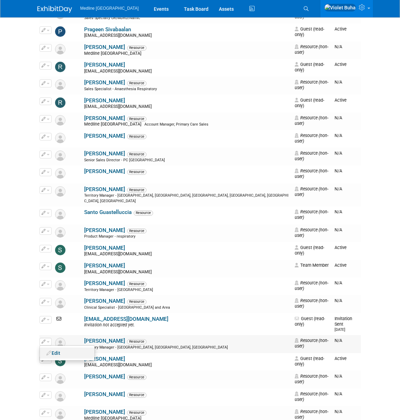  What do you see at coordinates (312, 265) in the screenshot?
I see `span: Team Member` at bounding box center [312, 265].